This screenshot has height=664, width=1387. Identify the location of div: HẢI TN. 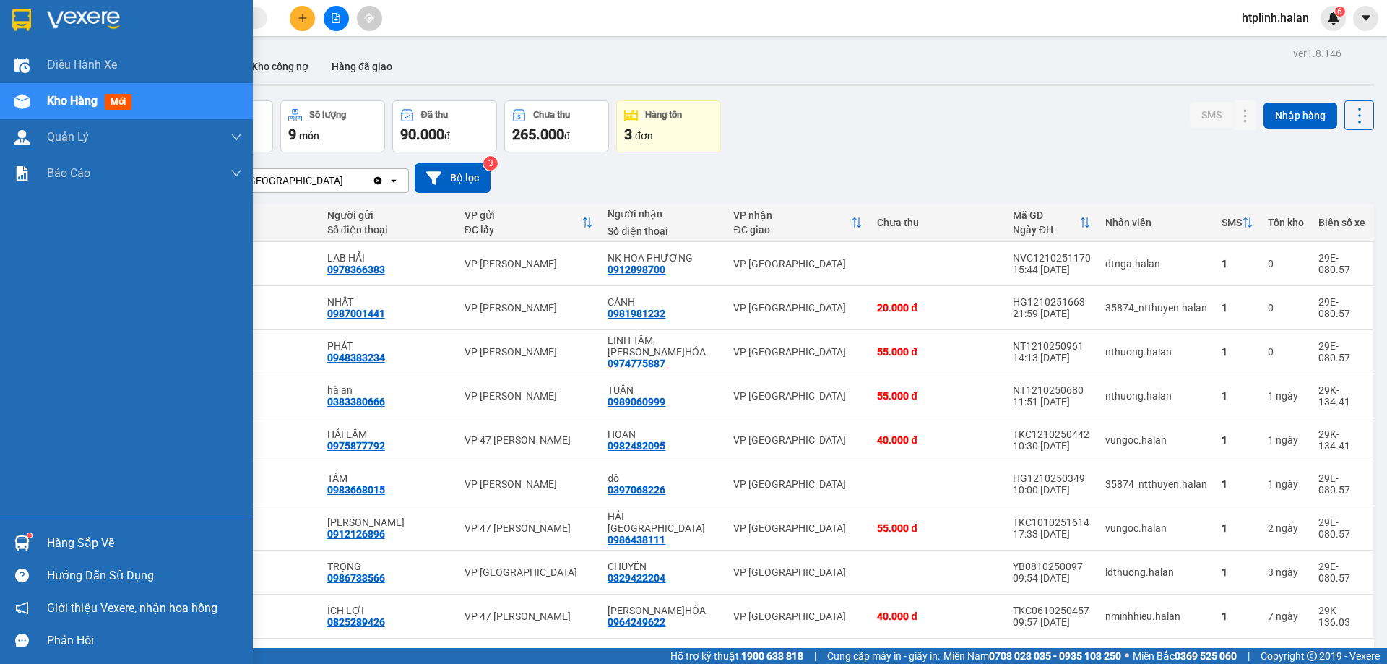
(663, 522).